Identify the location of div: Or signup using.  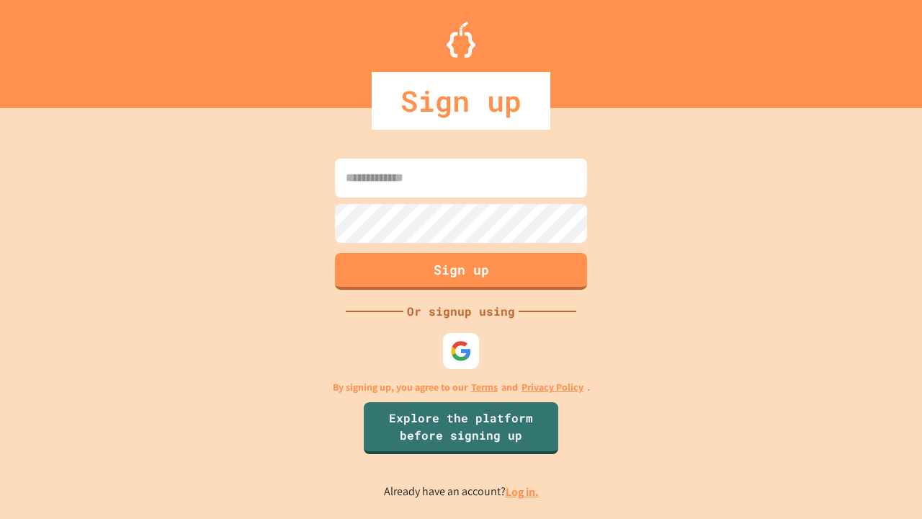
(461, 311).